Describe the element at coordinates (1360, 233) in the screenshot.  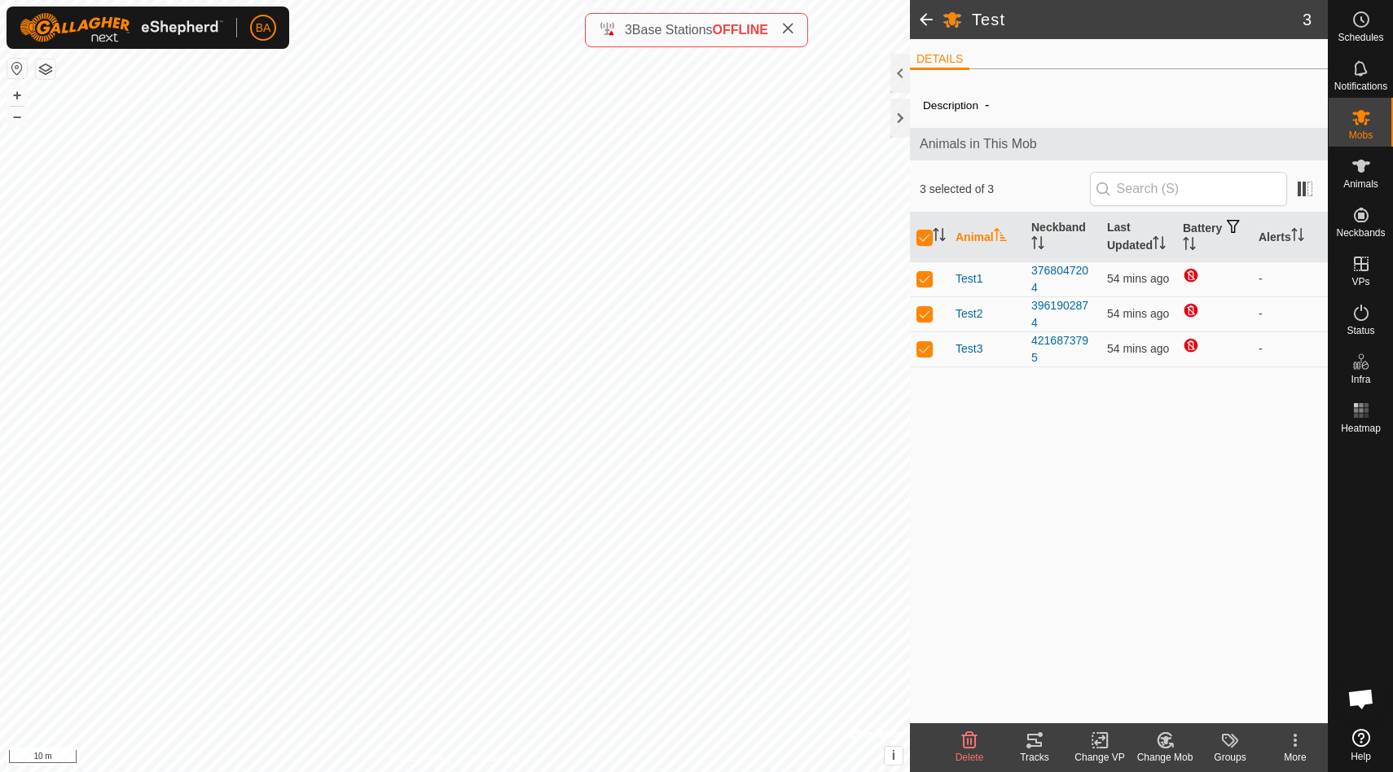
I see `span: Neckbands` at that location.